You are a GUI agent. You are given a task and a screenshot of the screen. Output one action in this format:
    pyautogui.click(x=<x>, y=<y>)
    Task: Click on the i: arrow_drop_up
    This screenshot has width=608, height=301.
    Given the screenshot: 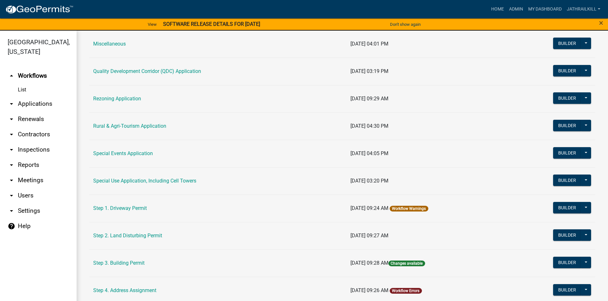 What is the action you would take?
    pyautogui.click(x=11, y=76)
    